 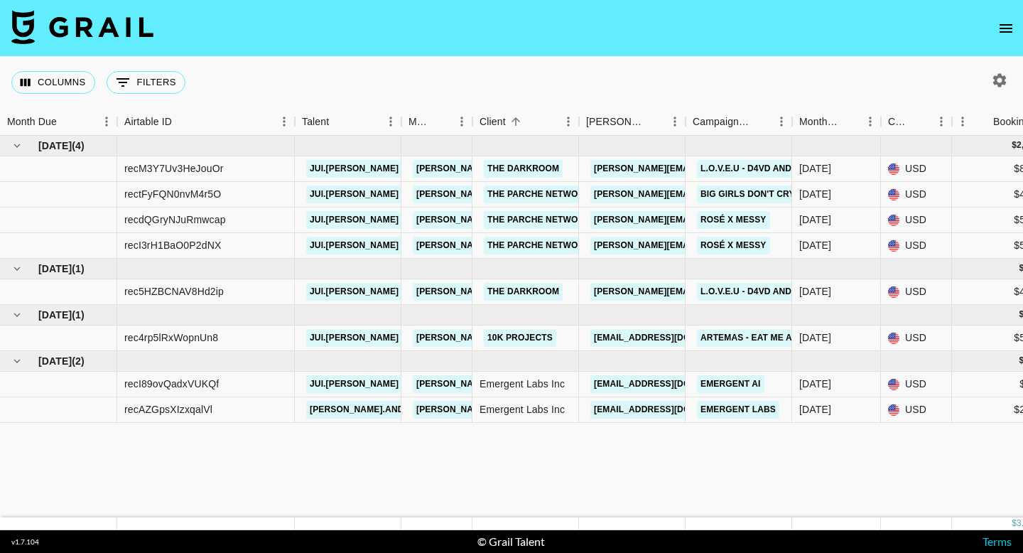 I want to click on a: The Darkroom, so click(x=523, y=291).